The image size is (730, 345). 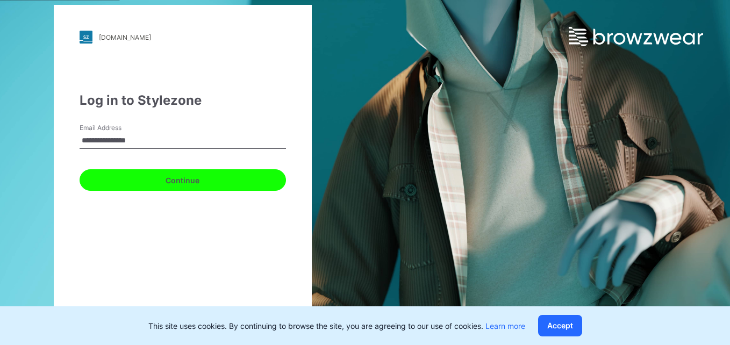 What do you see at coordinates (183, 101) in the screenshot?
I see `div: Log in to Stylezone` at bounding box center [183, 101].